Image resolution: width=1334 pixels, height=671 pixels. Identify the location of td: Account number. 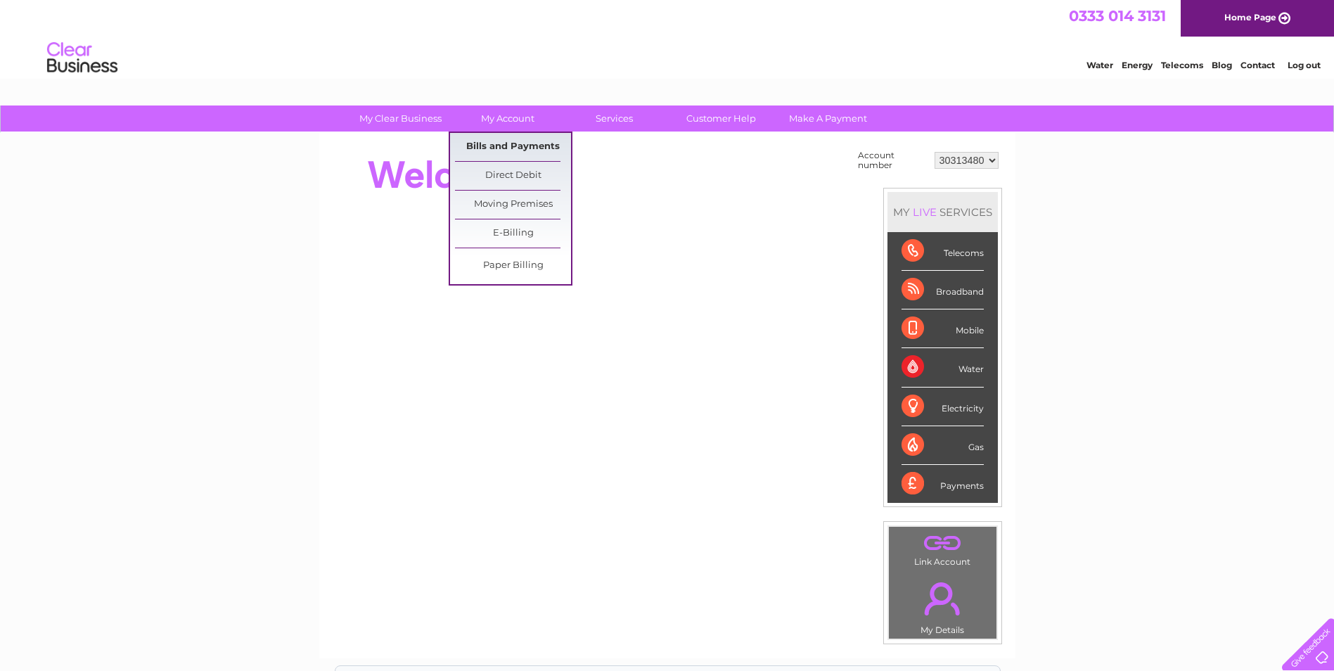
(893, 160).